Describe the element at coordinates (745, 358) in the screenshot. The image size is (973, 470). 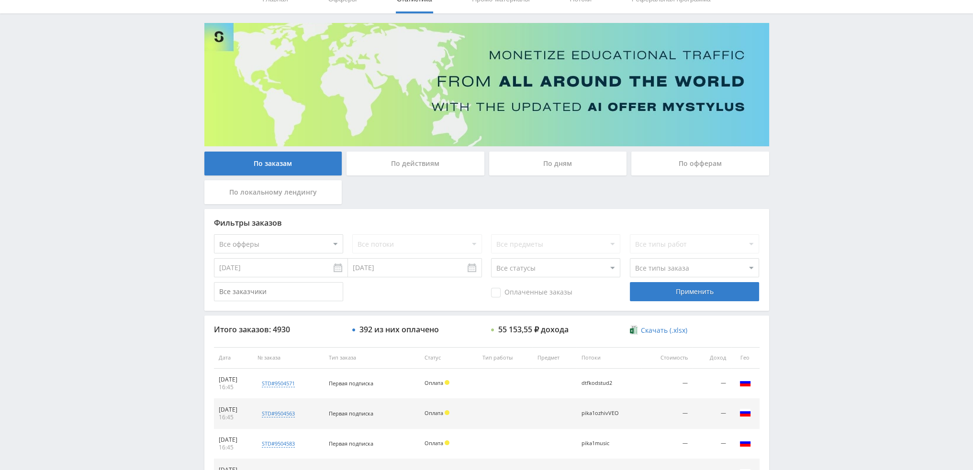
I see `th: Гео` at that location.